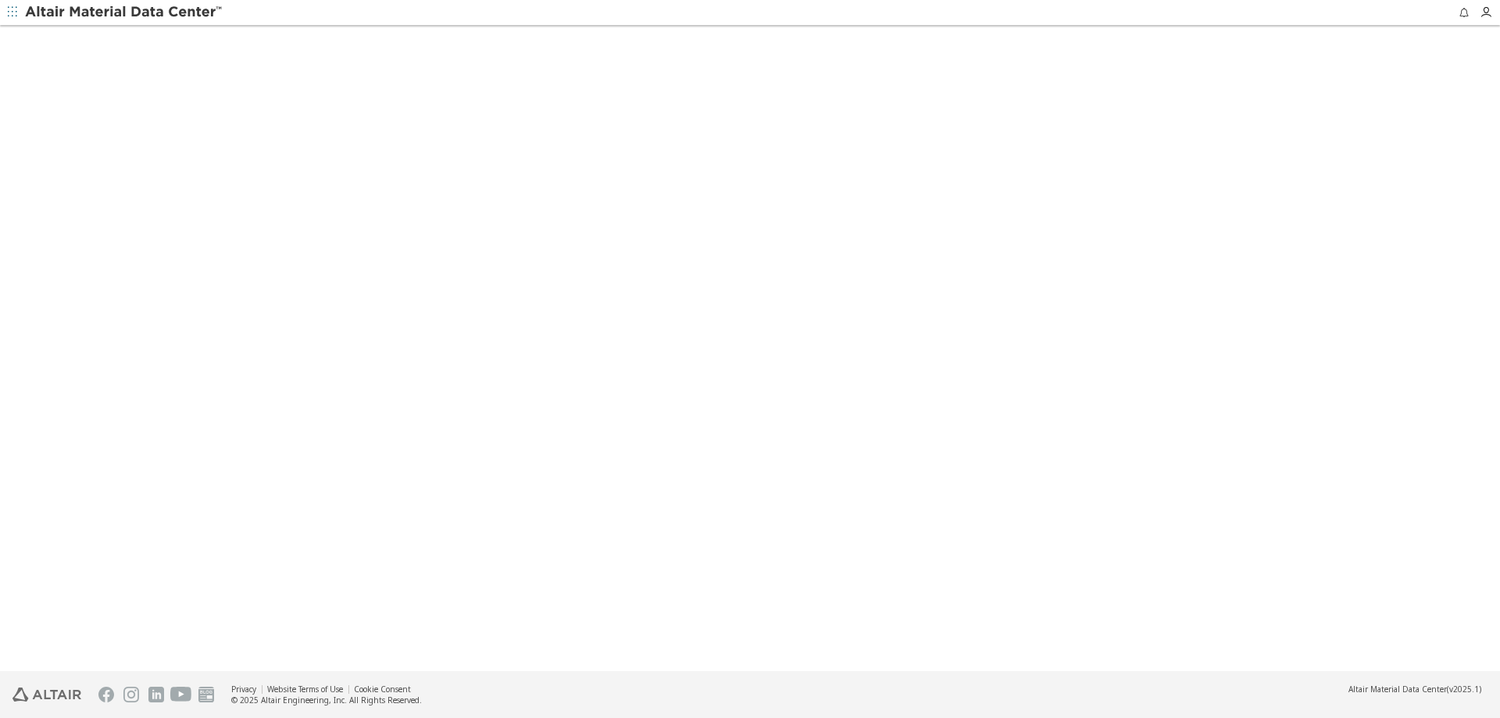  What do you see at coordinates (47, 695) in the screenshot?
I see `img: Altair Engineering` at bounding box center [47, 695].